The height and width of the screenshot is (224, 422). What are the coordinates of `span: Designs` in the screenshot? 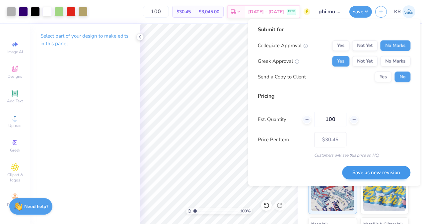 It's located at (15, 76).